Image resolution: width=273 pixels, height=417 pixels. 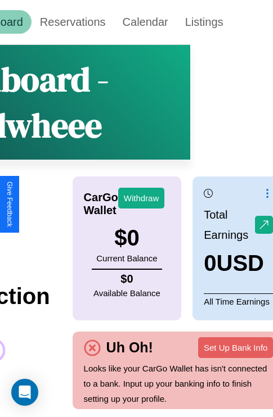 I want to click on a: Listings, so click(x=204, y=22).